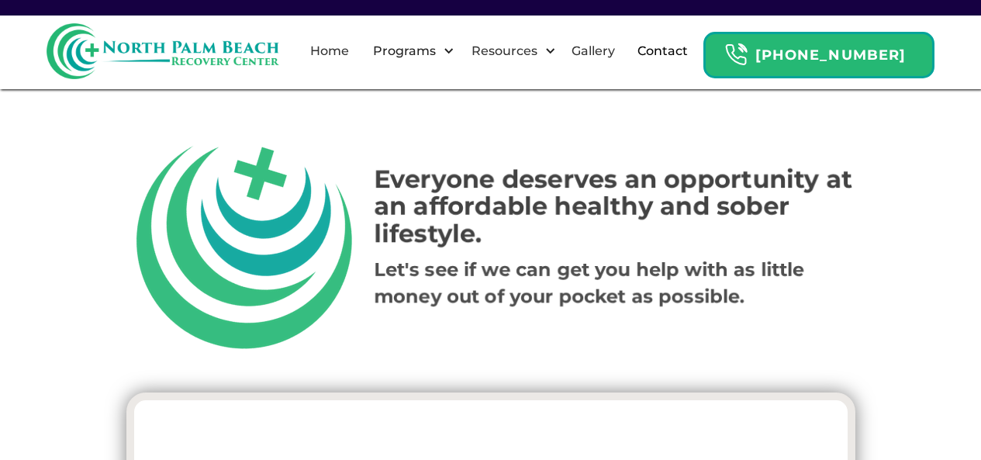 This screenshot has width=981, height=460. I want to click on a: Gallery, so click(593, 51).